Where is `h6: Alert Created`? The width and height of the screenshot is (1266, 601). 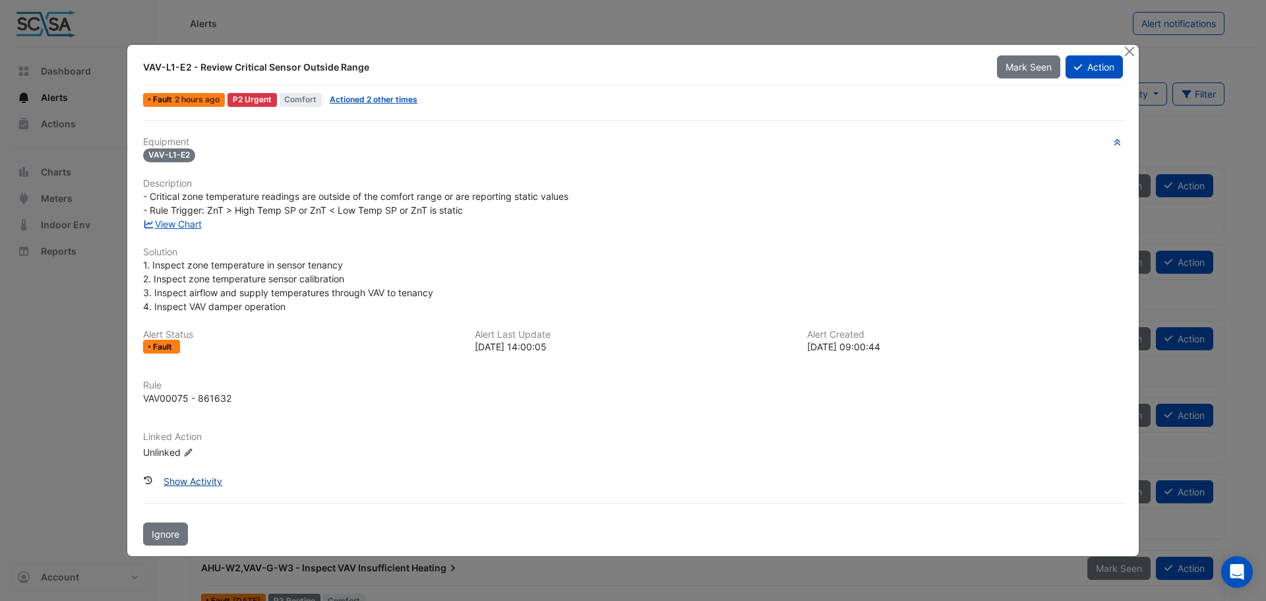 h6: Alert Created is located at coordinates (965, 334).